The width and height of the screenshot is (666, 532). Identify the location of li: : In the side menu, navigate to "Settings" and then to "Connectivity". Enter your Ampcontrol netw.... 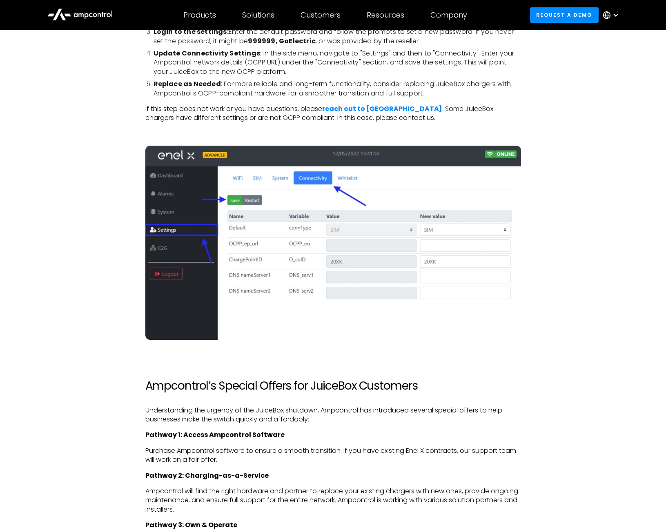
(337, 62).